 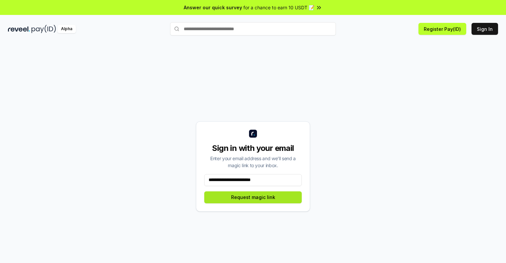 I want to click on div: Alpha, so click(x=67, y=29).